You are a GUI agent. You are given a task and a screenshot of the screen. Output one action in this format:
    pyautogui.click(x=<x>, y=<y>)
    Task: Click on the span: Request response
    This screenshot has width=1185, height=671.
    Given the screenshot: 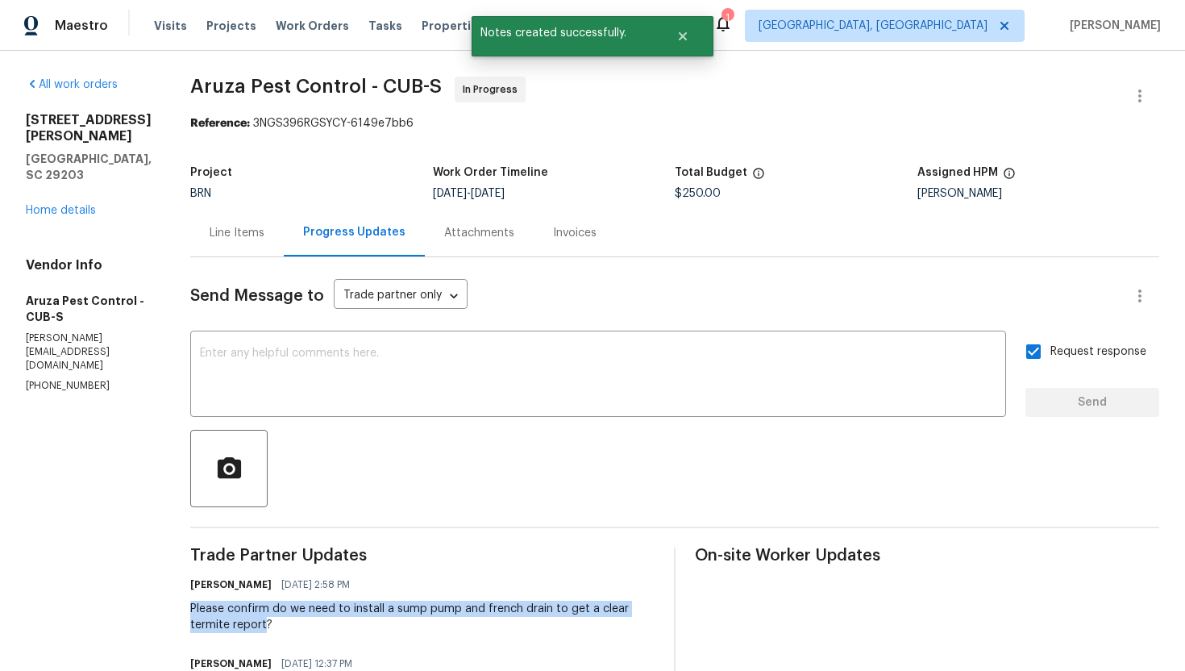 What is the action you would take?
    pyautogui.click(x=1098, y=352)
    